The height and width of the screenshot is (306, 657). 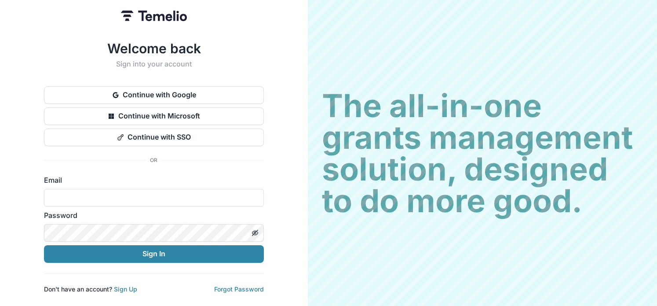 I want to click on button: Continue with SSO, so click(x=154, y=137).